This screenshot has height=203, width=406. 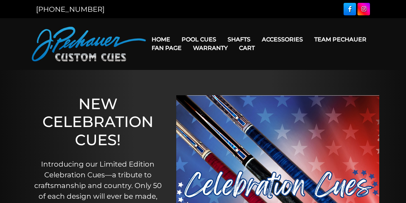 What do you see at coordinates (247, 48) in the screenshot?
I see `a: Cart` at bounding box center [247, 48].